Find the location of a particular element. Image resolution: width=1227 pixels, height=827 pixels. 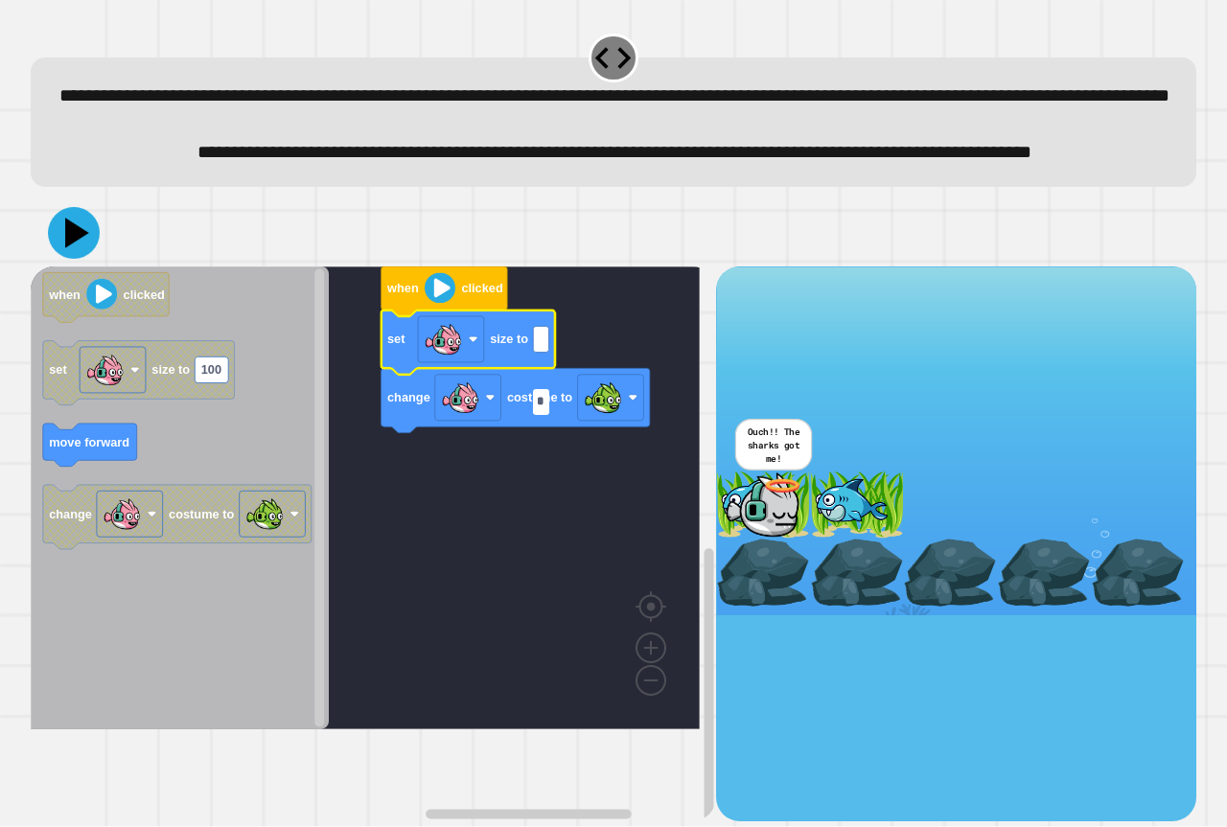

div: Blockly Workspace is located at coordinates (373, 544).